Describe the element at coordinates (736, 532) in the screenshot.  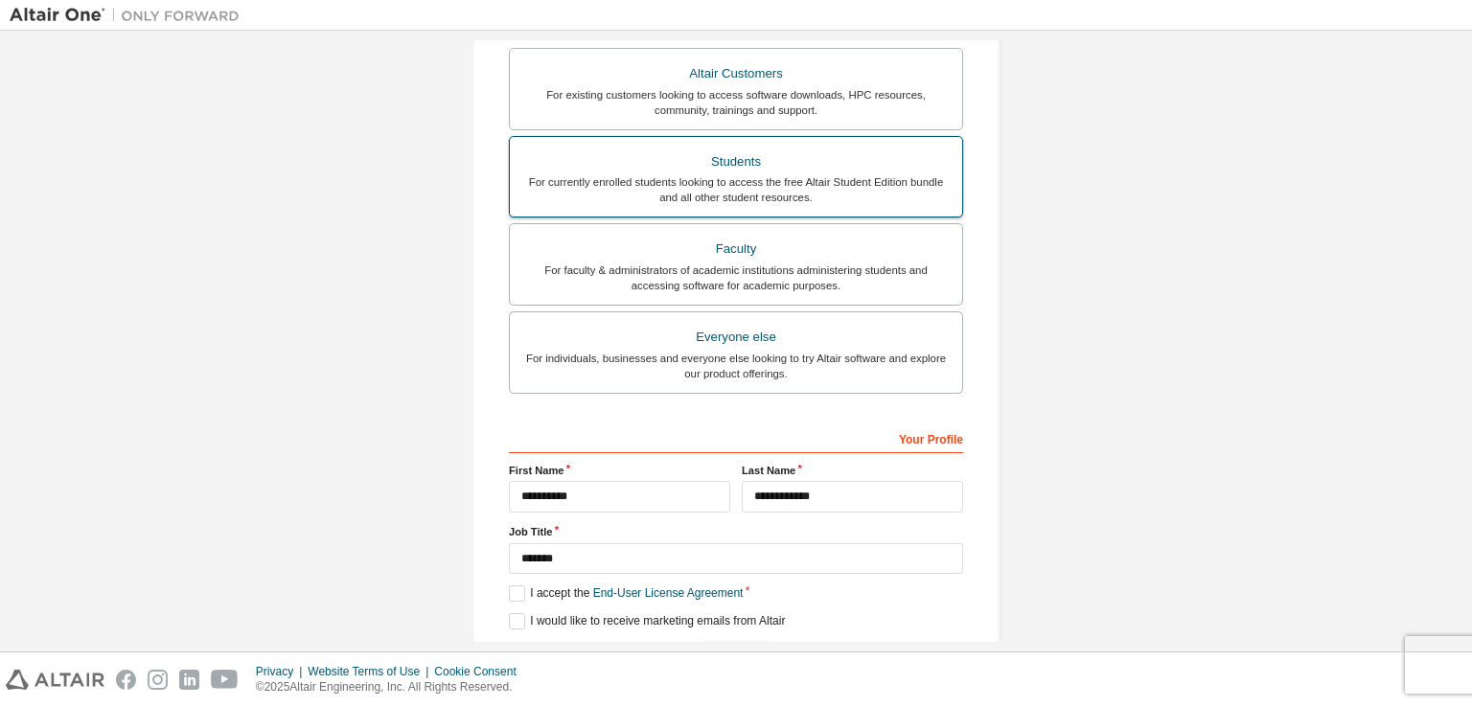
I see `label: Job Title` at that location.